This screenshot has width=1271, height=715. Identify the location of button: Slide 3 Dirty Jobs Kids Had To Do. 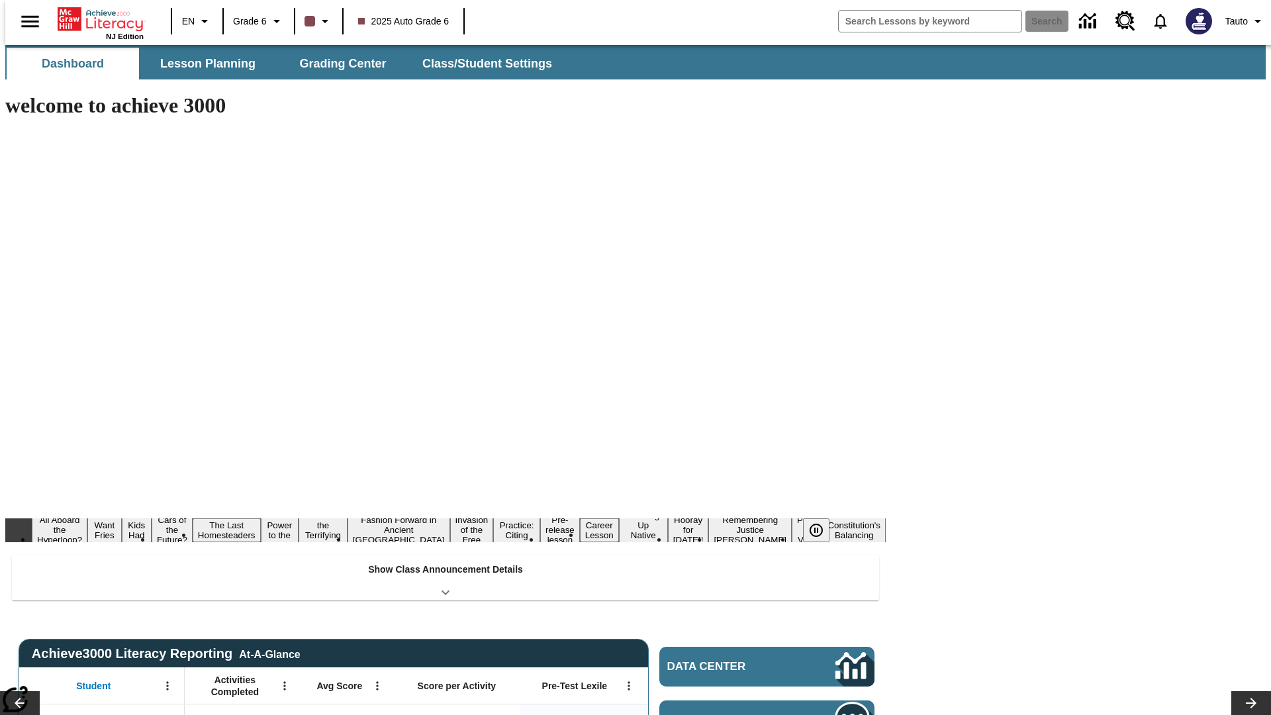
(136, 530).